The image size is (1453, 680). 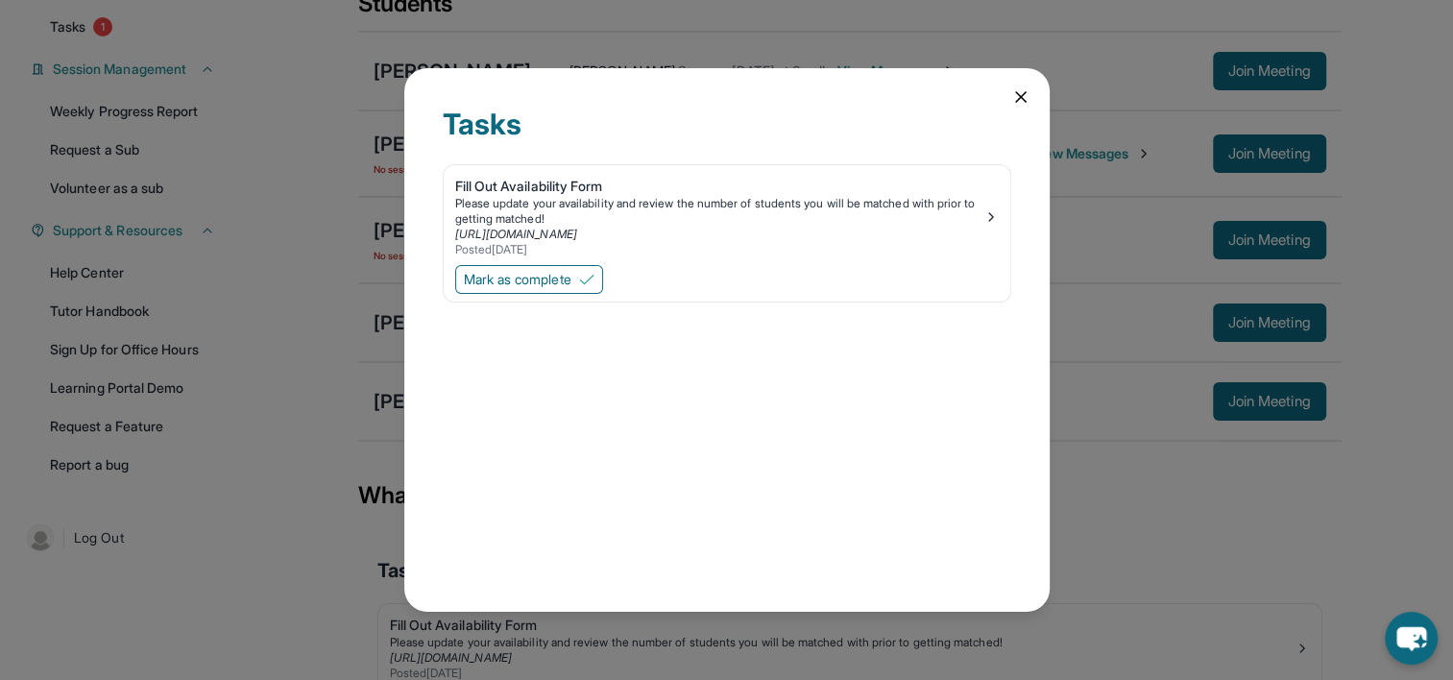 What do you see at coordinates (587, 279) in the screenshot?
I see `img: Mark as complete` at bounding box center [587, 279].